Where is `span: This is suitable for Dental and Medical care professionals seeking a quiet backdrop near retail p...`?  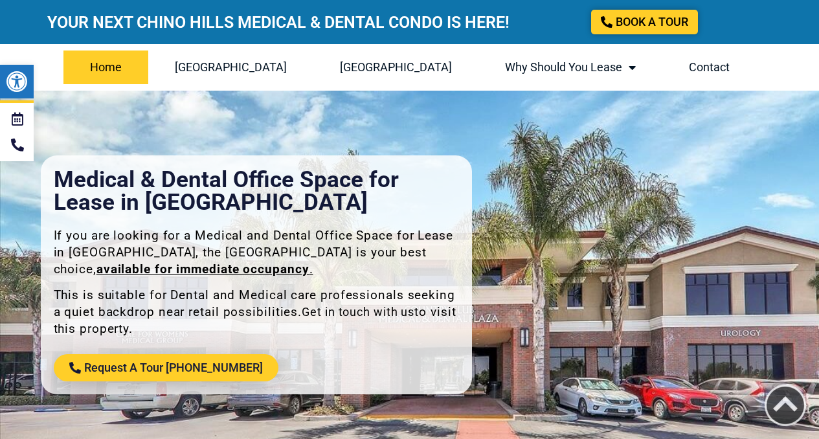 span: This is suitable for Dental and Medical care professionals seeking a quiet backdrop near retail p... is located at coordinates (255, 312).